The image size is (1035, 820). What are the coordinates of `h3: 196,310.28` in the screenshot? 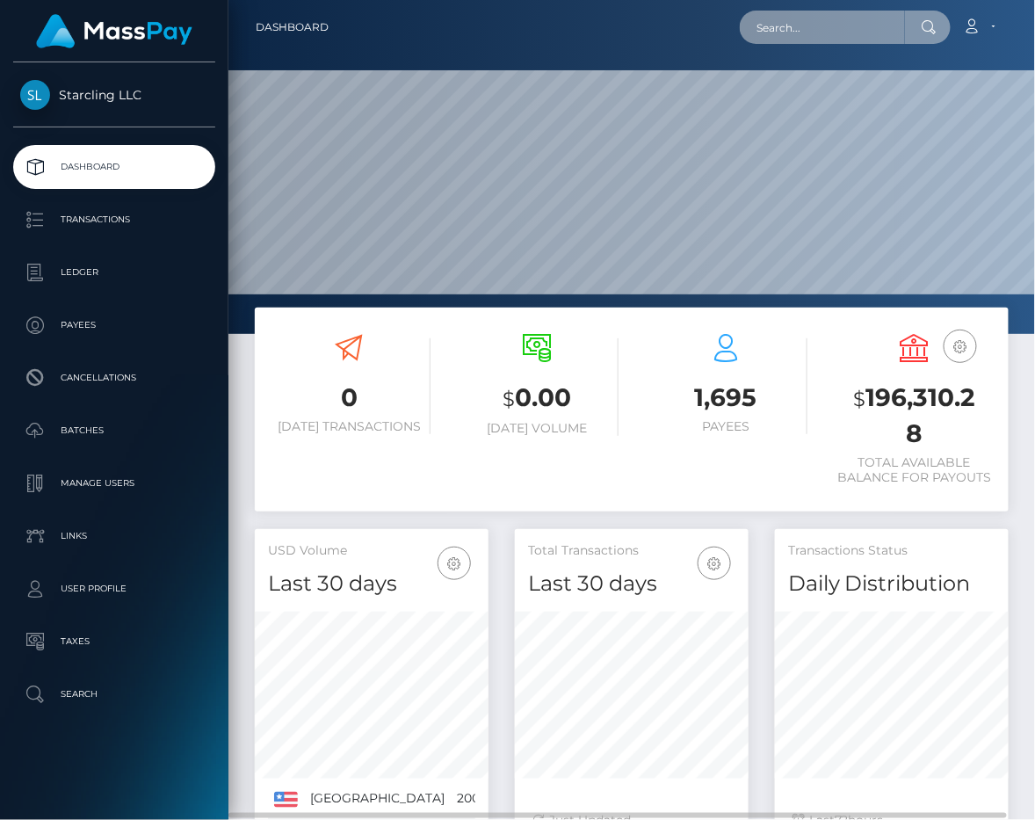 It's located at (915, 416).